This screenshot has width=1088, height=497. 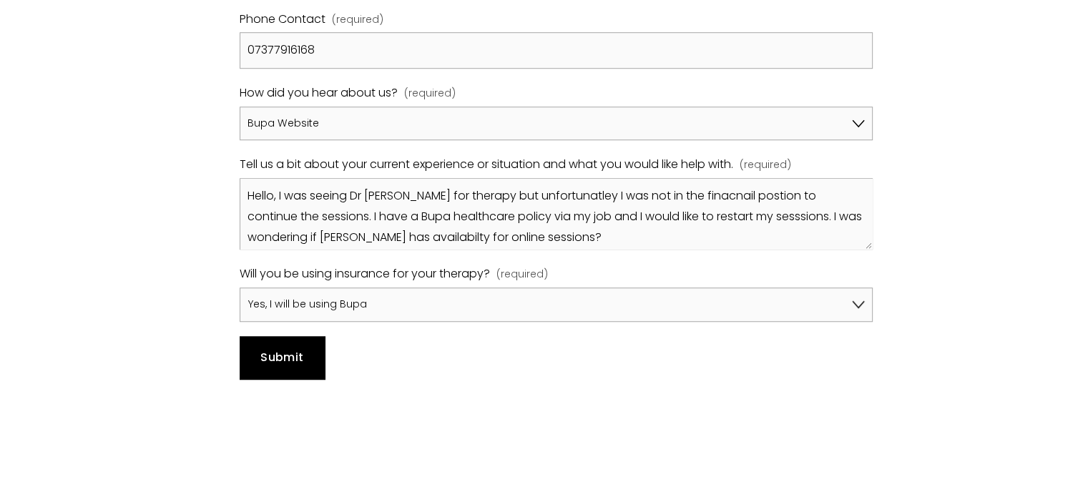 I want to click on span: Will you be using insurance for your therapy?, so click(x=365, y=274).